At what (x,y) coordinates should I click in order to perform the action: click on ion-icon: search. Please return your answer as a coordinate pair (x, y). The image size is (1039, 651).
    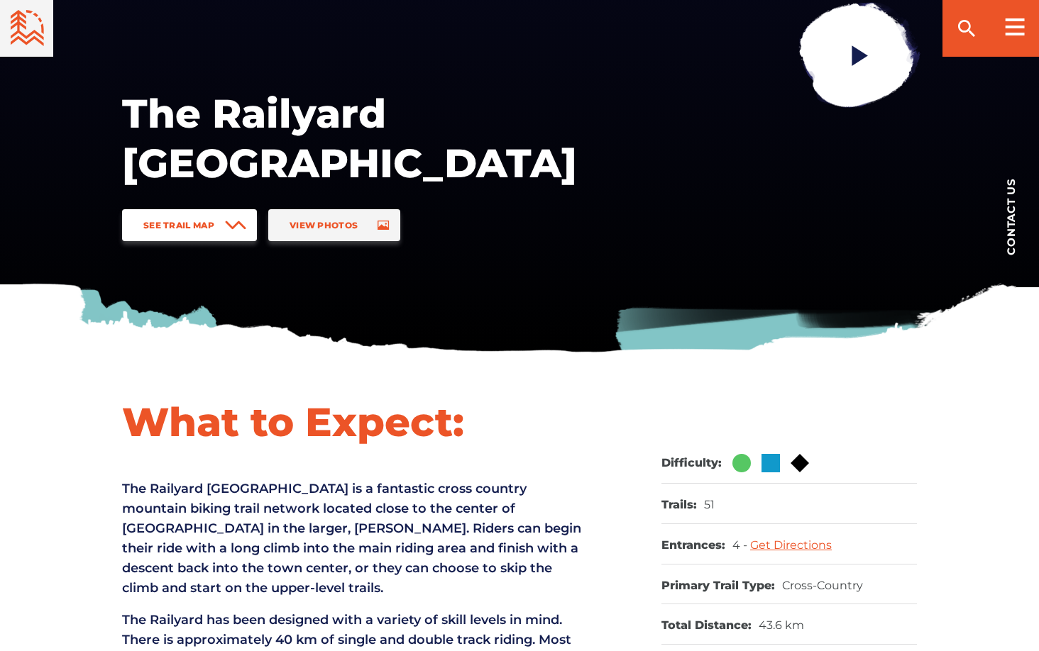
    Looking at the image, I should click on (966, 28).